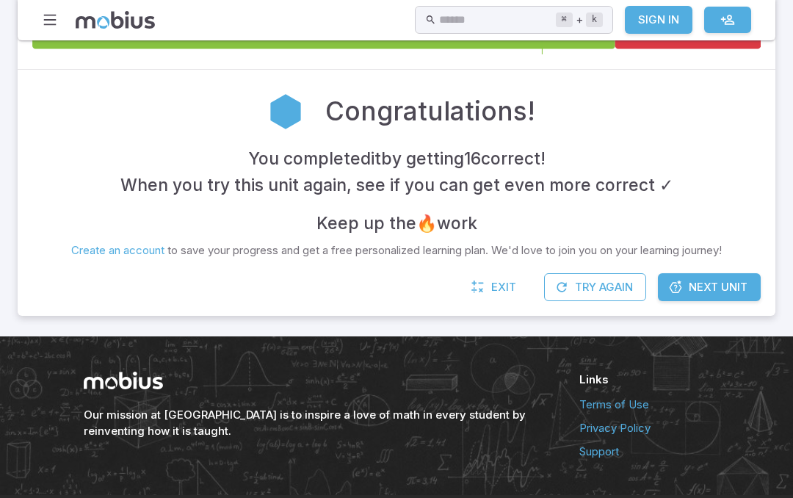 Image resolution: width=793 pixels, height=498 pixels. What do you see at coordinates (644, 428) in the screenshot?
I see `a: Privacy Policy` at bounding box center [644, 428].